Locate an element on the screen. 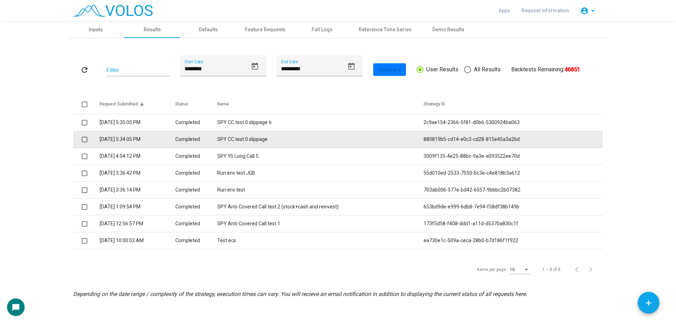 The image size is (676, 323). div: 1 – 8 of 8 is located at coordinates (551, 270).